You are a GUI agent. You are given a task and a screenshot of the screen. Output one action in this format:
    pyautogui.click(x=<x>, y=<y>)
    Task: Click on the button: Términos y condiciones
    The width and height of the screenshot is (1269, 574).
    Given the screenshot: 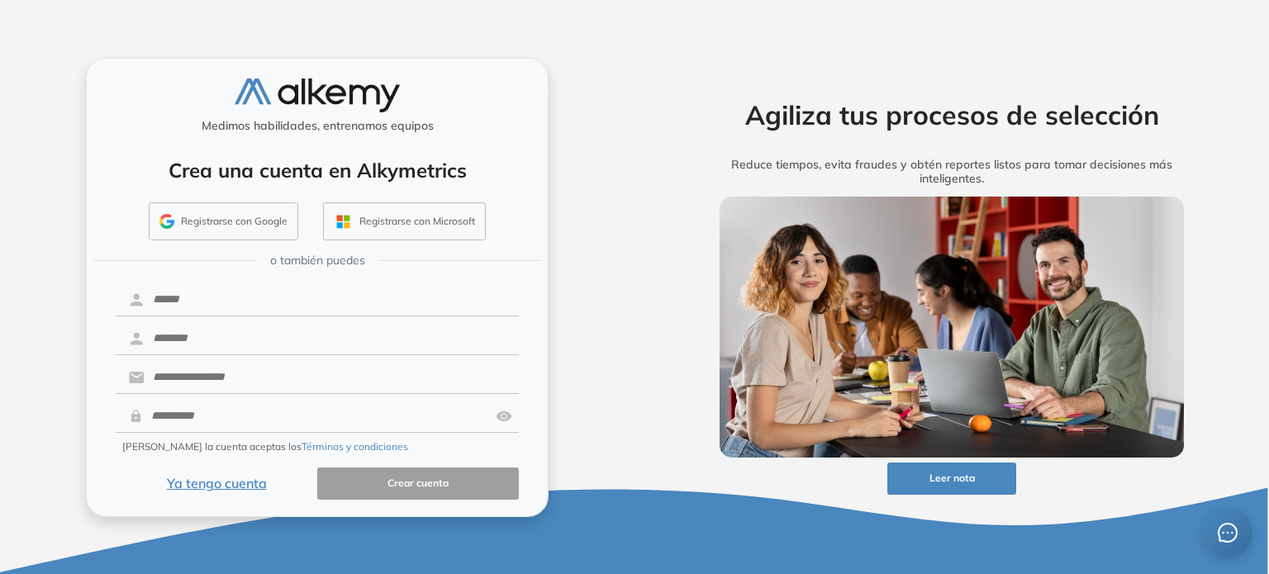 What is the action you would take?
    pyautogui.click(x=354, y=447)
    